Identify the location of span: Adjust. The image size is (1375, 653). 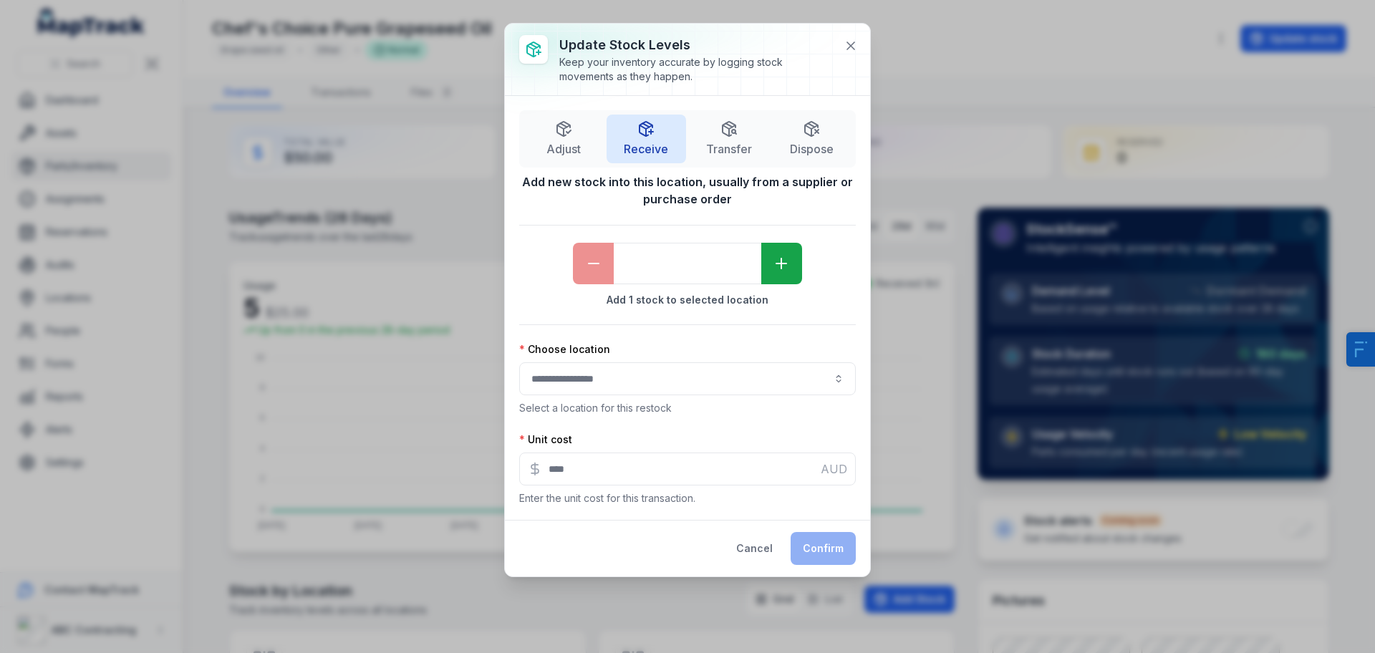
(564, 149).